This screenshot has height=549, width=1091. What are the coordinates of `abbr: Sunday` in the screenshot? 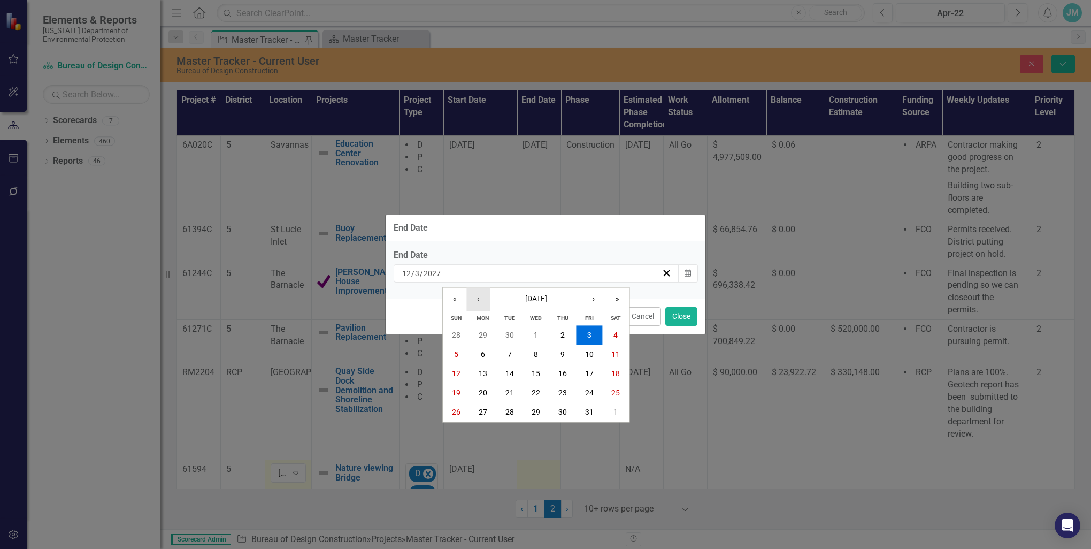 It's located at (456, 318).